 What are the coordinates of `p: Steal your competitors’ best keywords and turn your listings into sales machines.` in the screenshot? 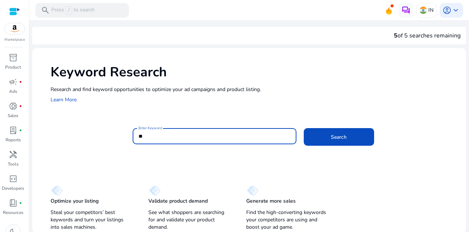 It's located at (92, 219).